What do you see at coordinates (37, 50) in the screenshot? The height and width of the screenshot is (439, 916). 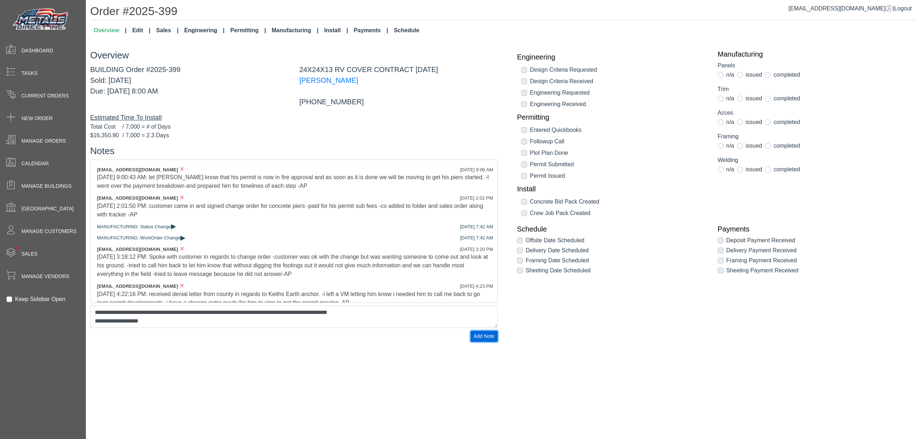 I see `span: Dashboard` at bounding box center [37, 50].